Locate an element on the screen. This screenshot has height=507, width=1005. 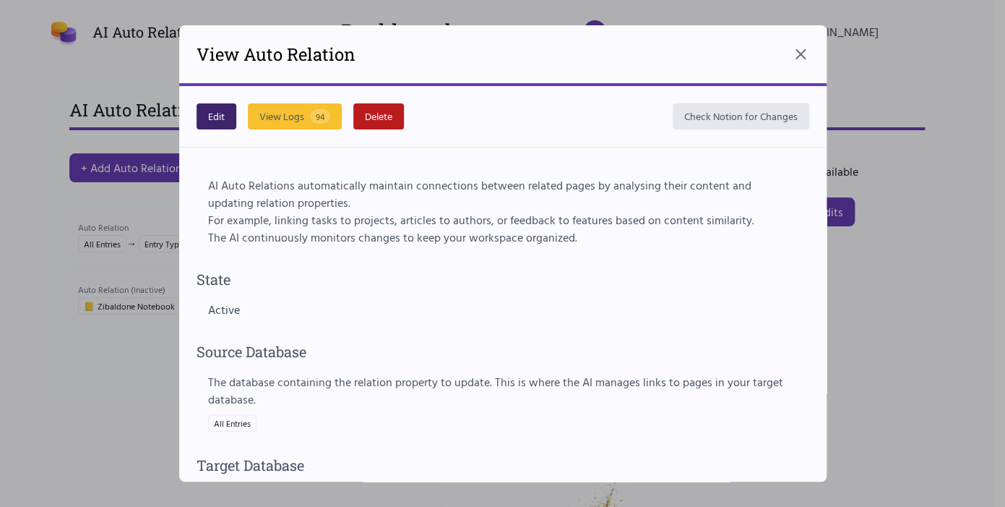
div: Active is located at coordinates (503, 309).